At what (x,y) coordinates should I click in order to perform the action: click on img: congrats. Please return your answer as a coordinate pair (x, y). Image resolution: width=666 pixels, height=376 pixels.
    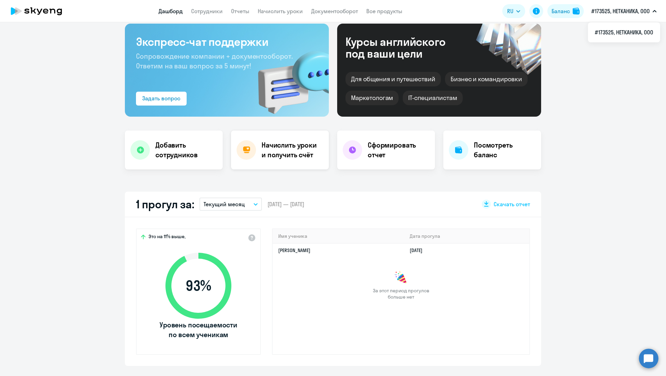
    Looking at the image, I should click on (401, 277).